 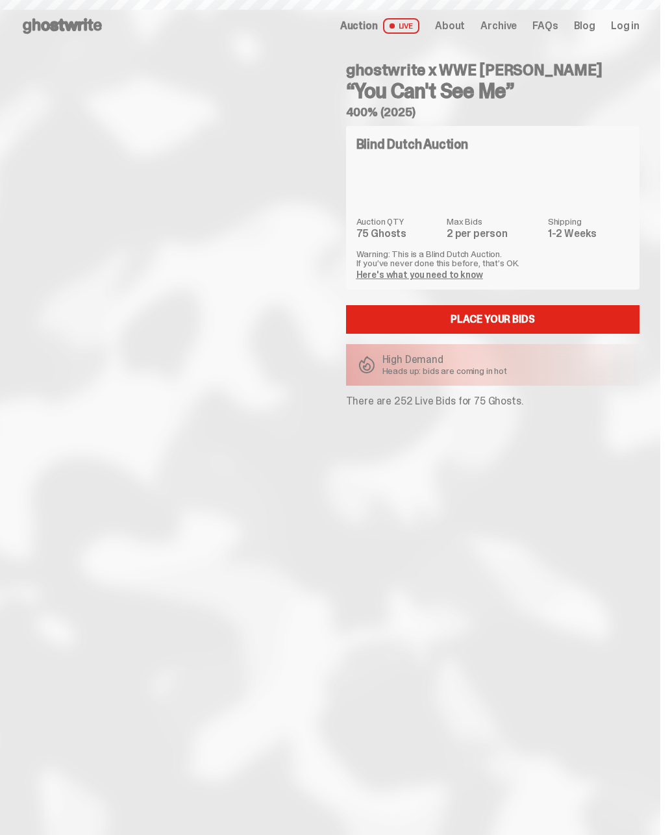 I want to click on p: There are 252 Live Bids for 75 Ghosts., so click(x=493, y=401).